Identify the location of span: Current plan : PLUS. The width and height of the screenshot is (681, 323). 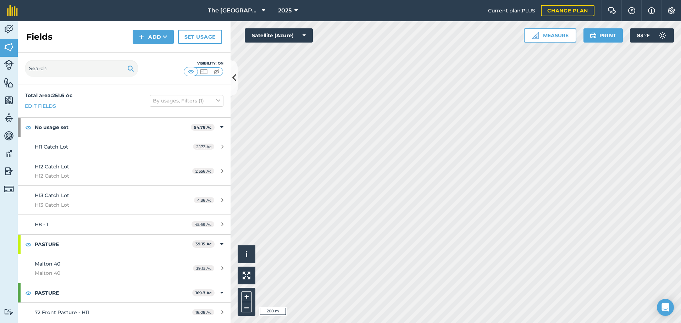
(511, 11).